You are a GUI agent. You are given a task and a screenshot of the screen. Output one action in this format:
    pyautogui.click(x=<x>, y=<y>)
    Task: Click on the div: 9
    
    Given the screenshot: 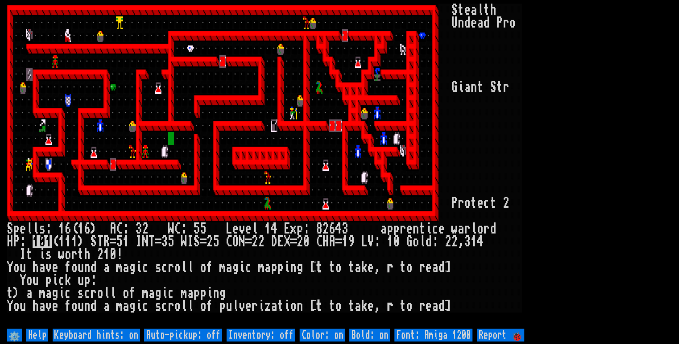 What is the action you would take?
    pyautogui.click(x=351, y=242)
    